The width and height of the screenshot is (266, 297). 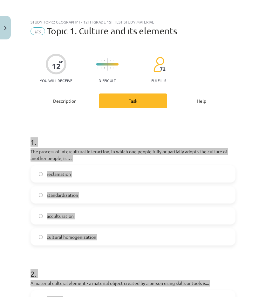 I want to click on font: standardization, so click(x=62, y=195).